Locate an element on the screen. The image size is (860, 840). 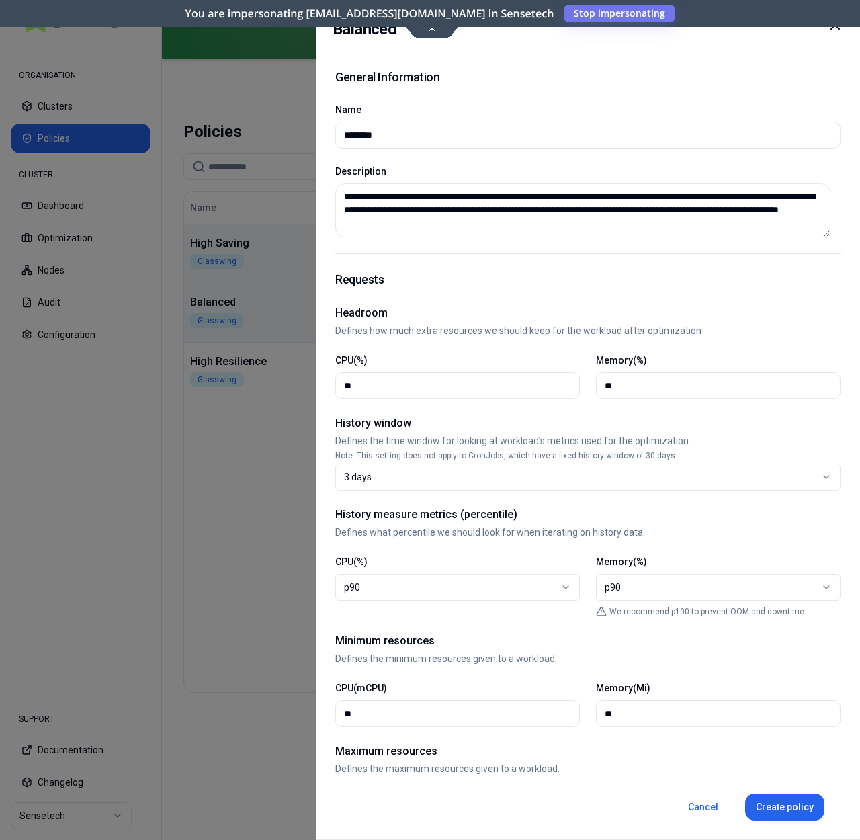
h2: Headroom is located at coordinates (588, 313).